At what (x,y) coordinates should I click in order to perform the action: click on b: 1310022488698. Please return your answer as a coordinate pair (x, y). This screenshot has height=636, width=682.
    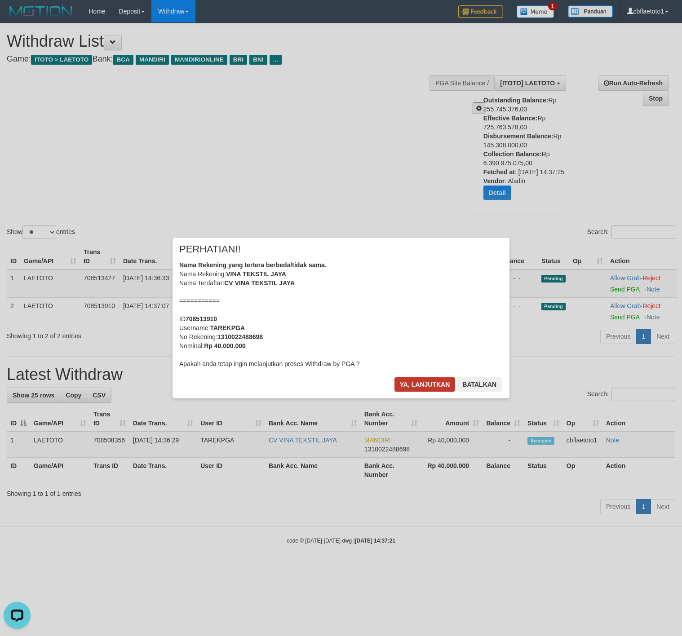
    Looking at the image, I should click on (240, 337).